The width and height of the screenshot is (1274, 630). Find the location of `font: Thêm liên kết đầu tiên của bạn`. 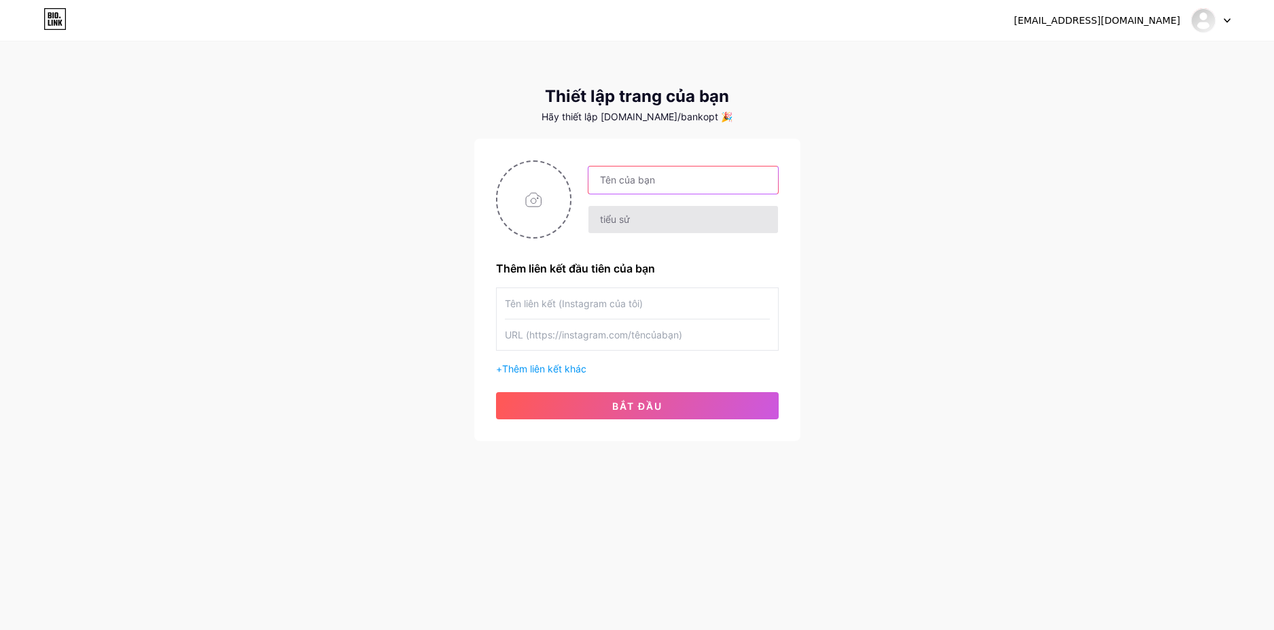

font: Thêm liên kết đầu tiên của bạn is located at coordinates (575, 268).